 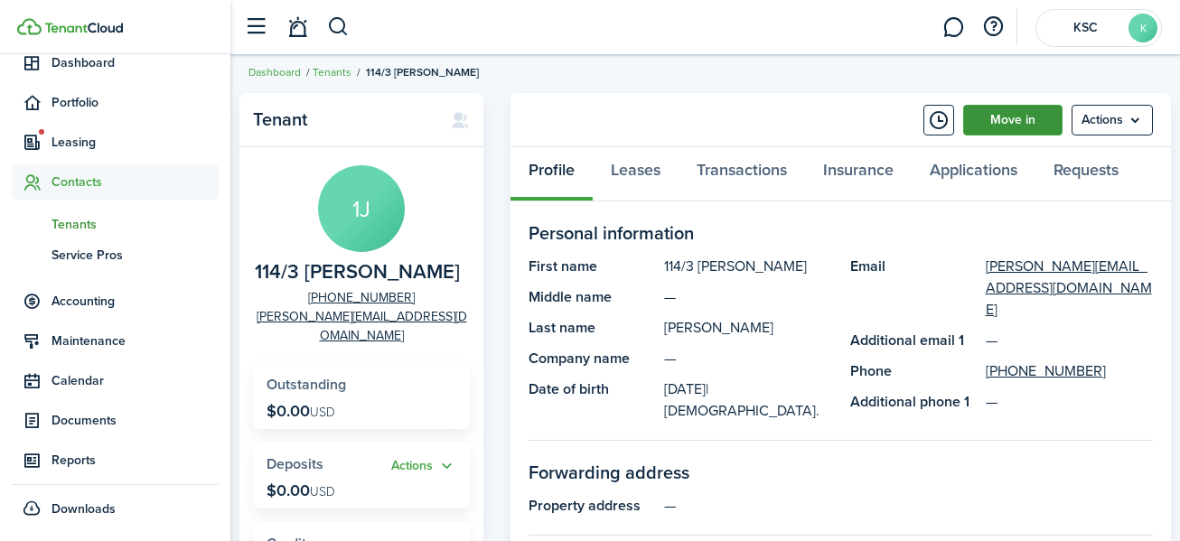 What do you see at coordinates (135, 255) in the screenshot?
I see `span: Service Pros` at bounding box center [135, 255].